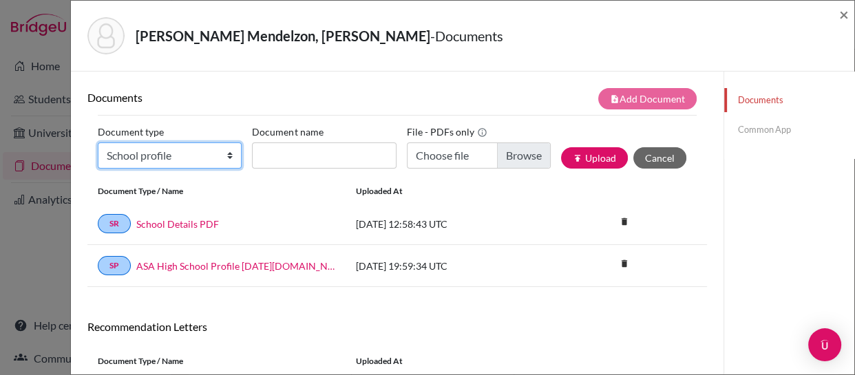 This screenshot has height=375, width=855. I want to click on a: SP, so click(114, 266).